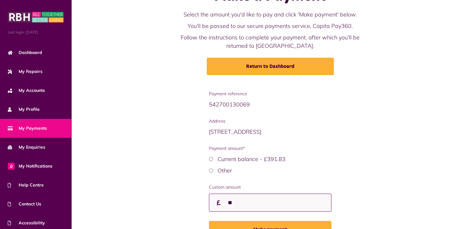 The width and height of the screenshot is (469, 229). Describe the element at coordinates (30, 166) in the screenshot. I see `span: My Notifications` at that location.